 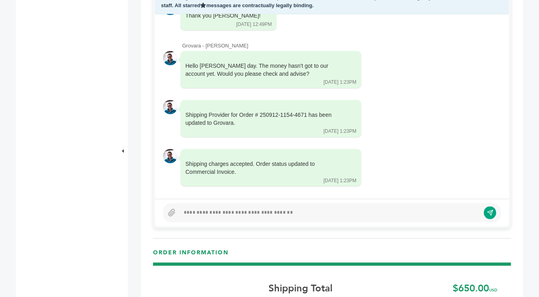 What do you see at coordinates (493, 291) in the screenshot?
I see `span: USD` at bounding box center [493, 291].